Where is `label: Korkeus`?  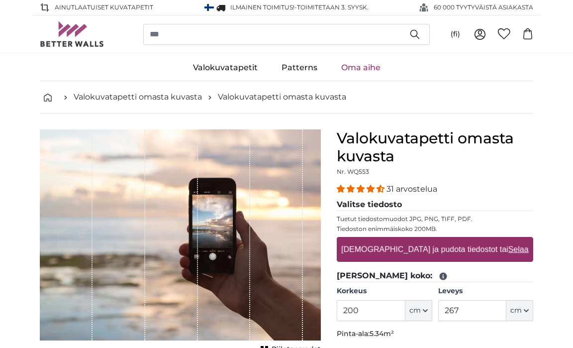 label: Korkeus is located at coordinates (384, 291).